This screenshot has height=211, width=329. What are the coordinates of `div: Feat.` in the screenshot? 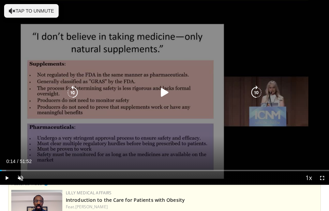 It's located at (192, 207).